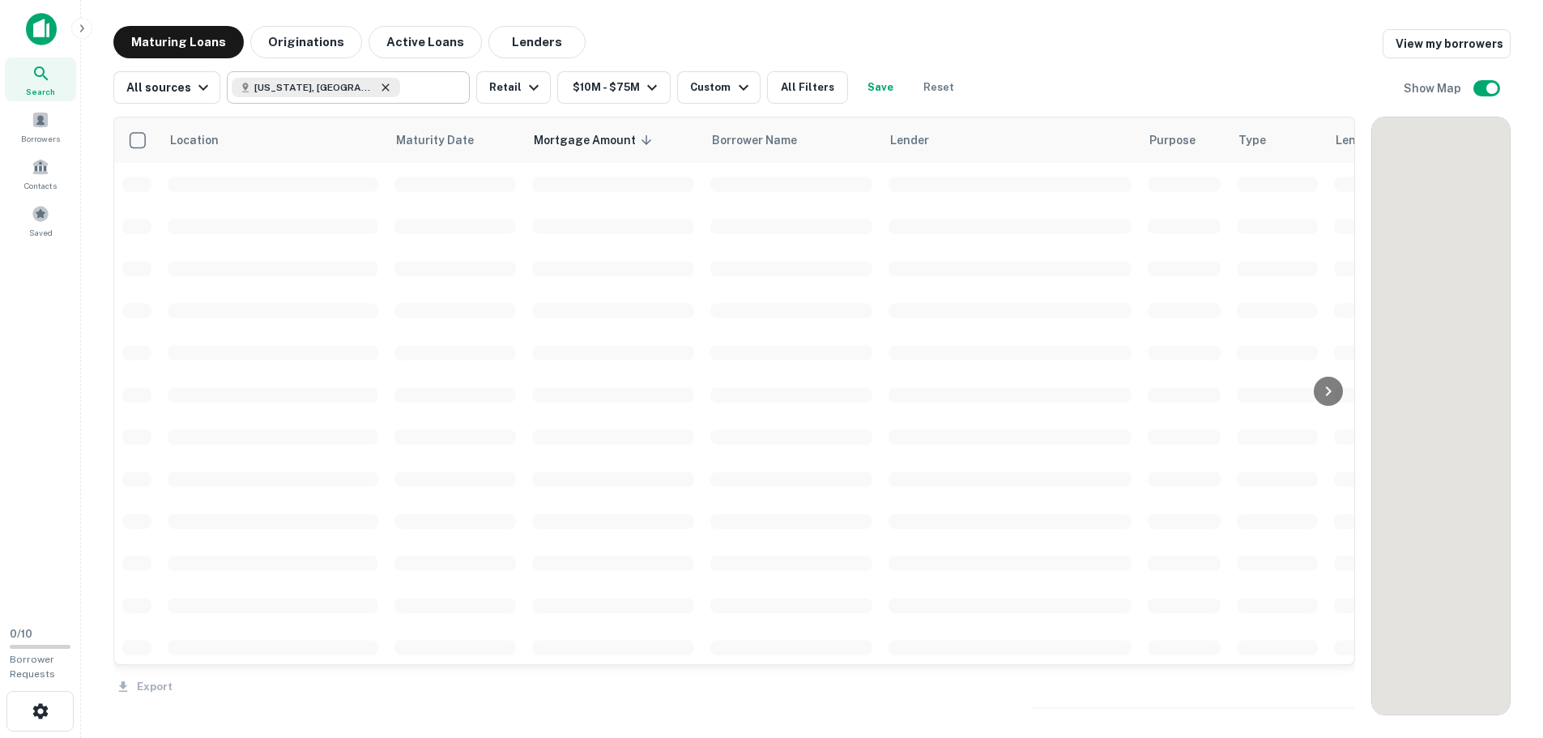 The height and width of the screenshot is (738, 1543). I want to click on a: Borrowers, so click(40, 126).